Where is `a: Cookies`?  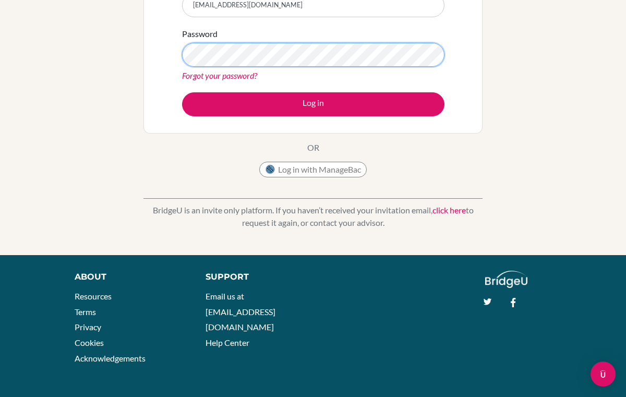 a: Cookies is located at coordinates (89, 342).